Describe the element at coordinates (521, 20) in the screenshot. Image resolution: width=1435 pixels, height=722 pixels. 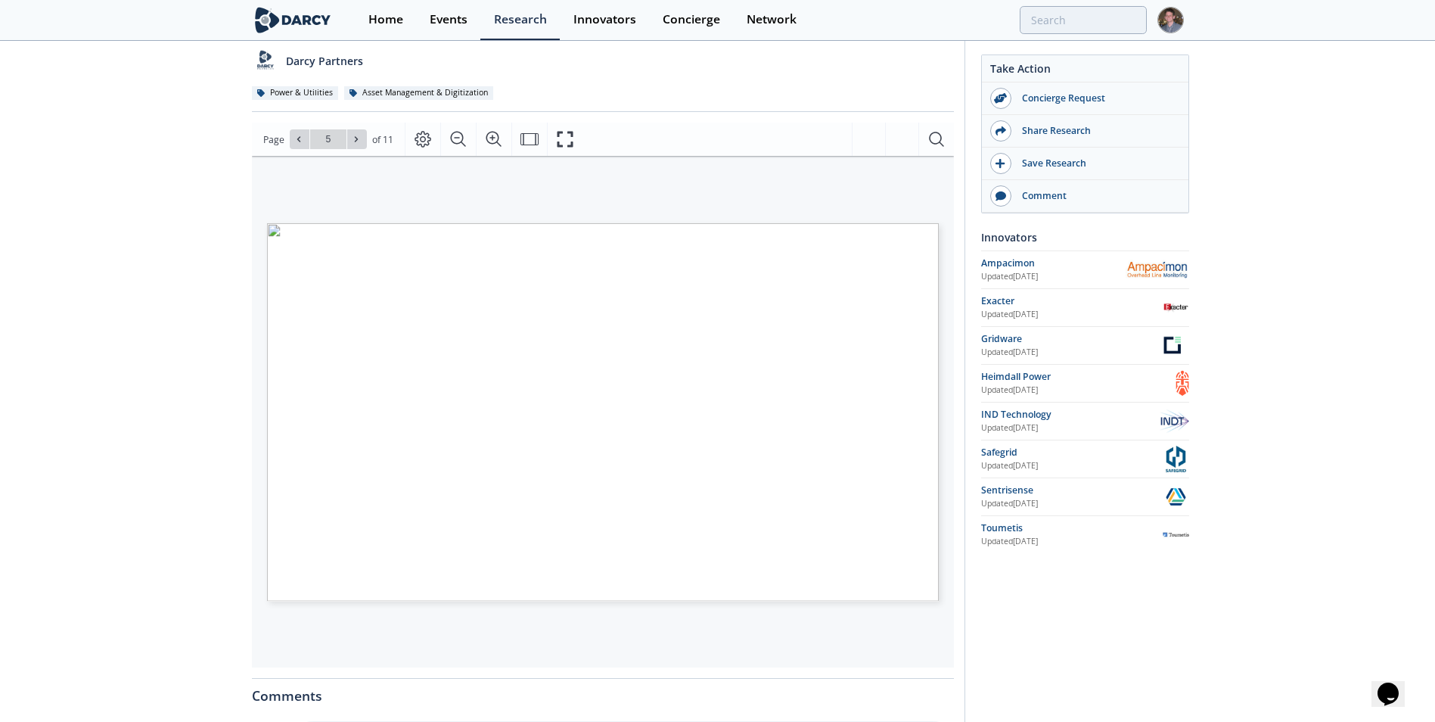
I see `div: Research` at that location.